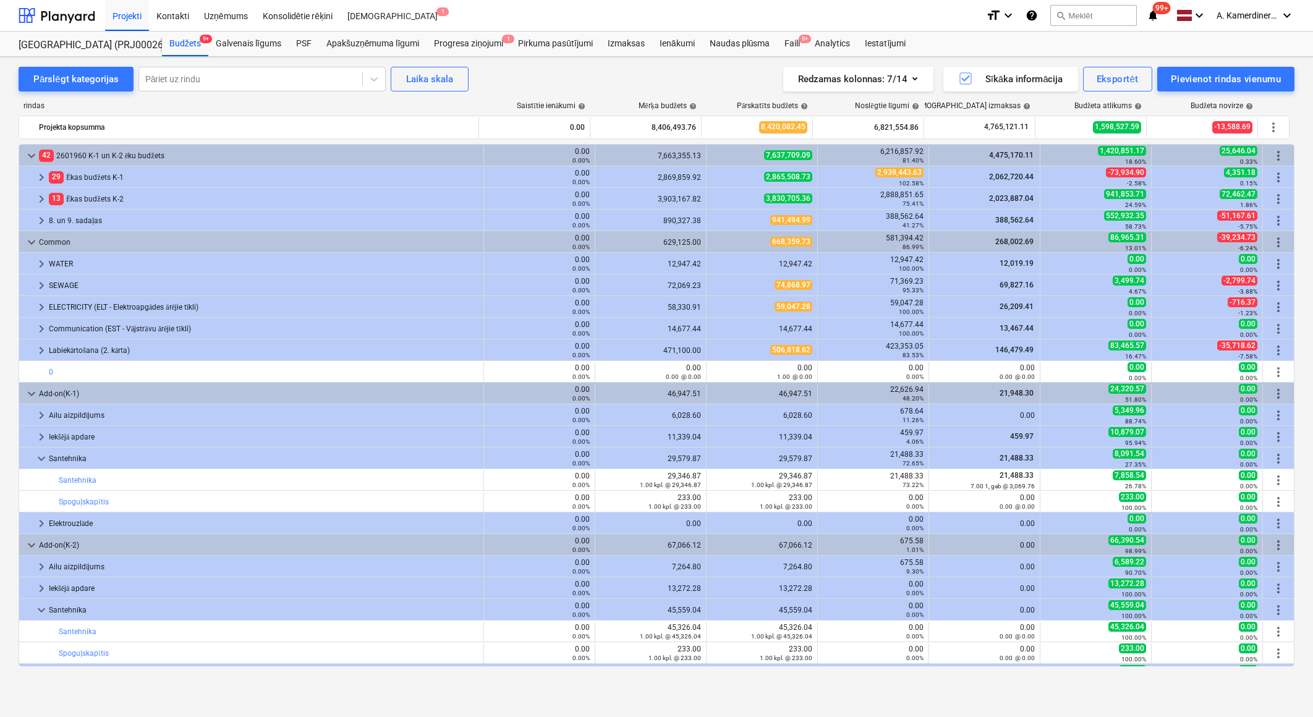 The width and height of the screenshot is (1313, 717). Describe the element at coordinates (1108, 106) in the screenshot. I see `div: Budžeta atlikums` at that location.